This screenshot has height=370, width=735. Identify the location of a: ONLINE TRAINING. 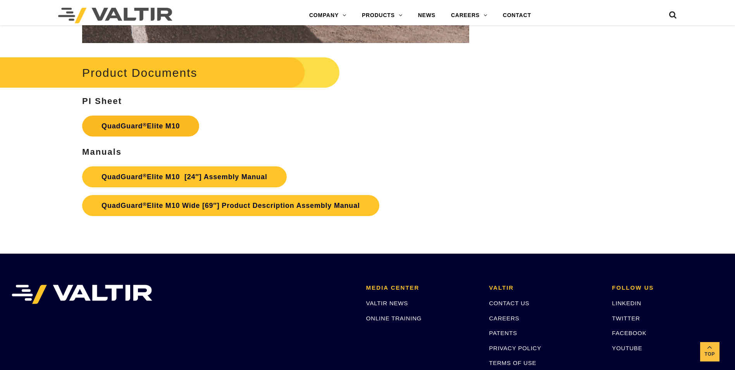
(394, 318).